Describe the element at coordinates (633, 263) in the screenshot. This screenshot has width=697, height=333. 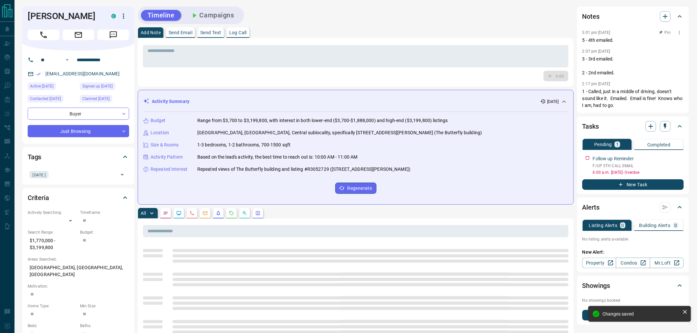
I see `a: Condos` at that location.